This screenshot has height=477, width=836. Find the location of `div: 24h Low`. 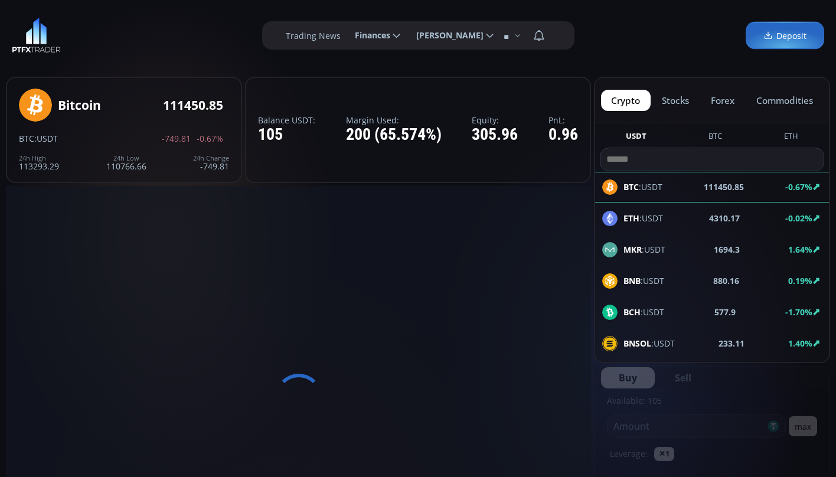

div: 24h Low is located at coordinates (126, 158).